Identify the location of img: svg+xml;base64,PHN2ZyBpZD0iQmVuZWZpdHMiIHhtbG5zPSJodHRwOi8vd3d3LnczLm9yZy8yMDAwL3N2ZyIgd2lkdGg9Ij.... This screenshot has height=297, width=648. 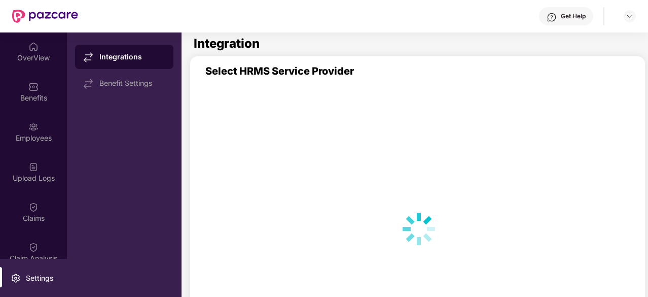
(33, 87).